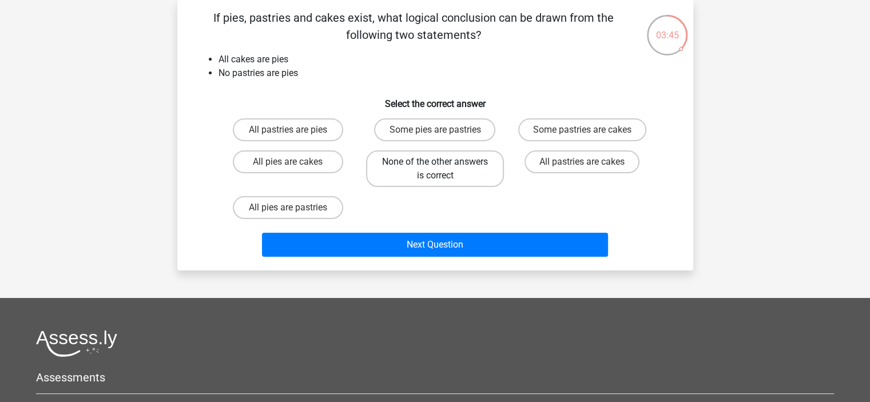 This screenshot has height=402, width=870. I want to click on div: 03:45, so click(667, 28).